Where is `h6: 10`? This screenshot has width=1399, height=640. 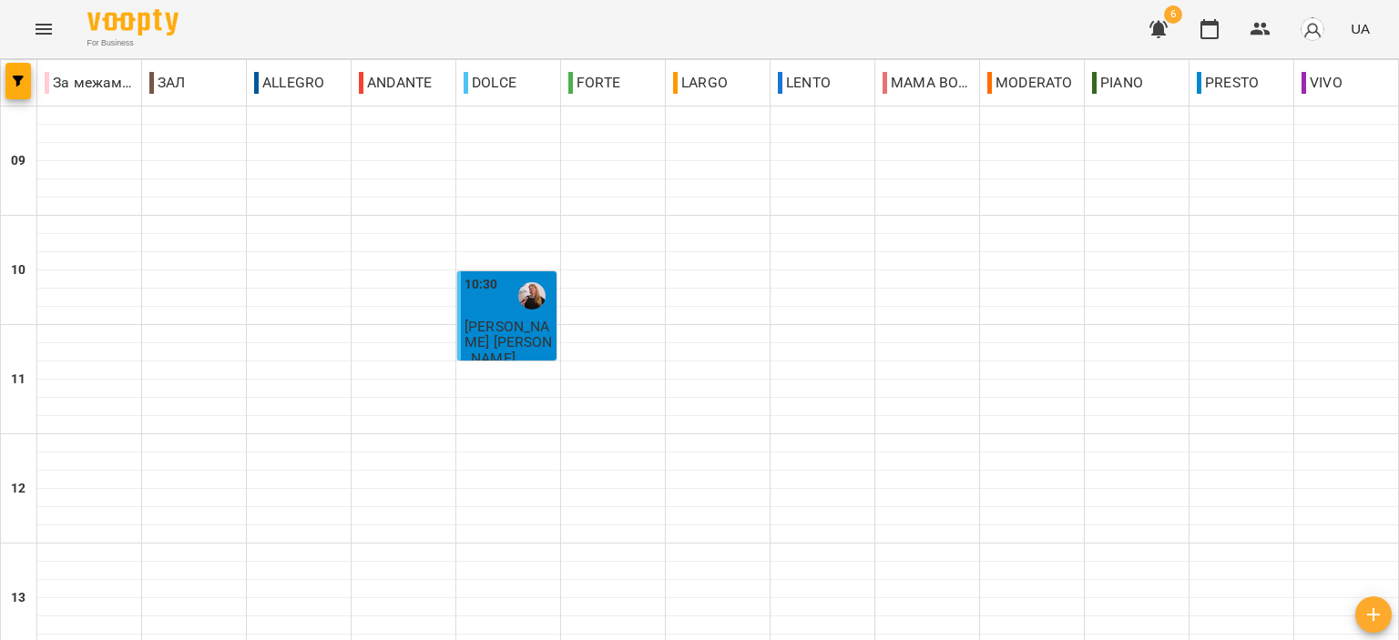
h6: 10 is located at coordinates (18, 270).